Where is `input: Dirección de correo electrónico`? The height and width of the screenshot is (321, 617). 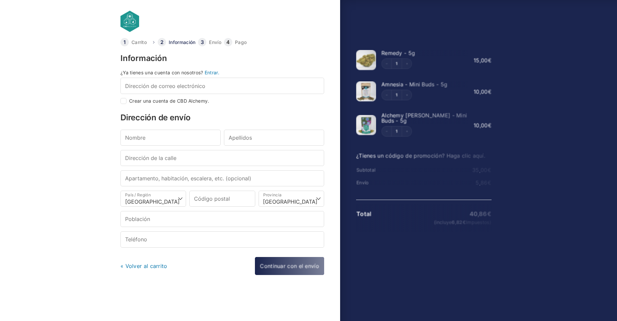 input: Dirección de correo electrónico is located at coordinates (222, 86).